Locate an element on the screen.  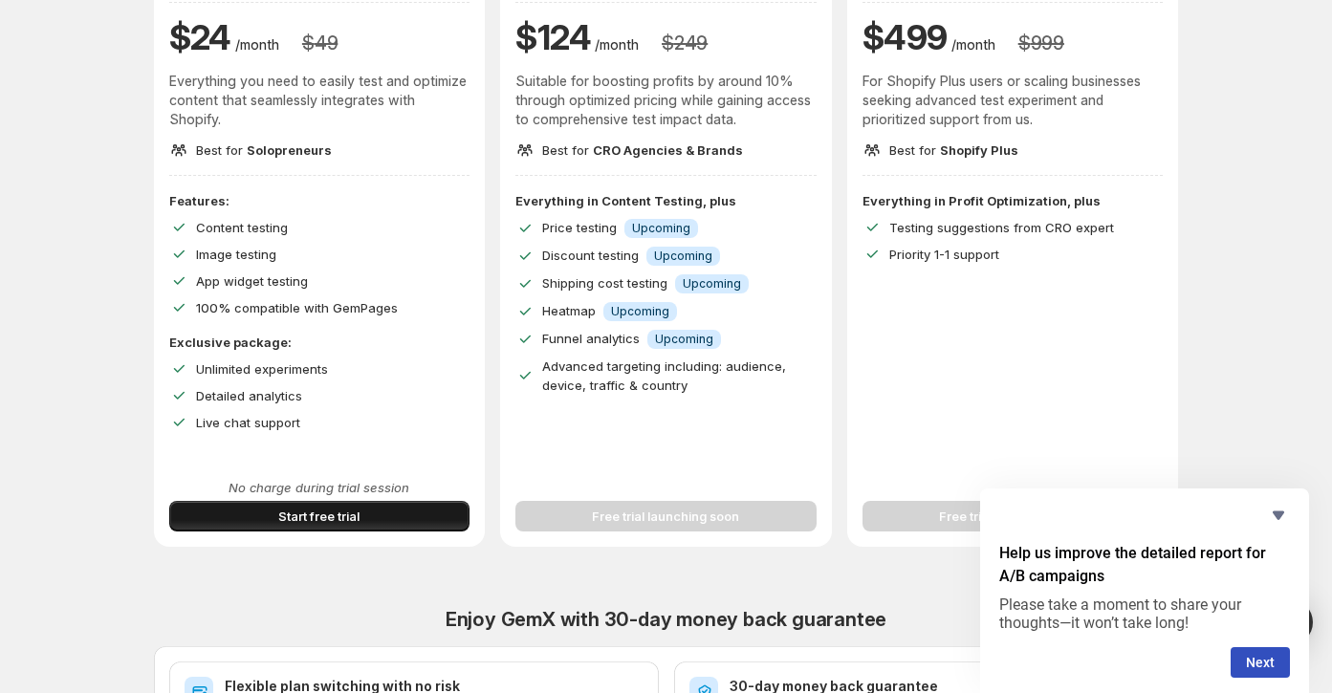
span: Image testing is located at coordinates (236, 254).